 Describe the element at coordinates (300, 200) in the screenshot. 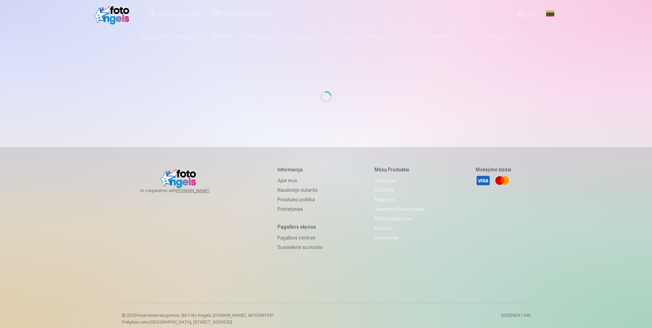

I see `a: Privatumo politika` at that location.